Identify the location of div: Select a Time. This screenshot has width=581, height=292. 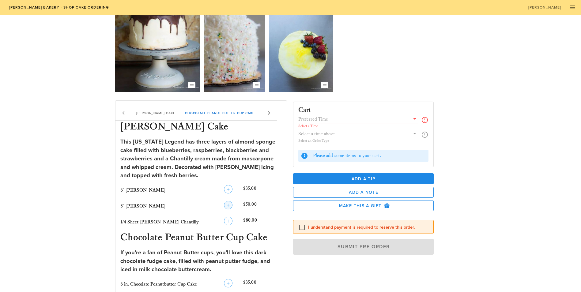
(358, 126).